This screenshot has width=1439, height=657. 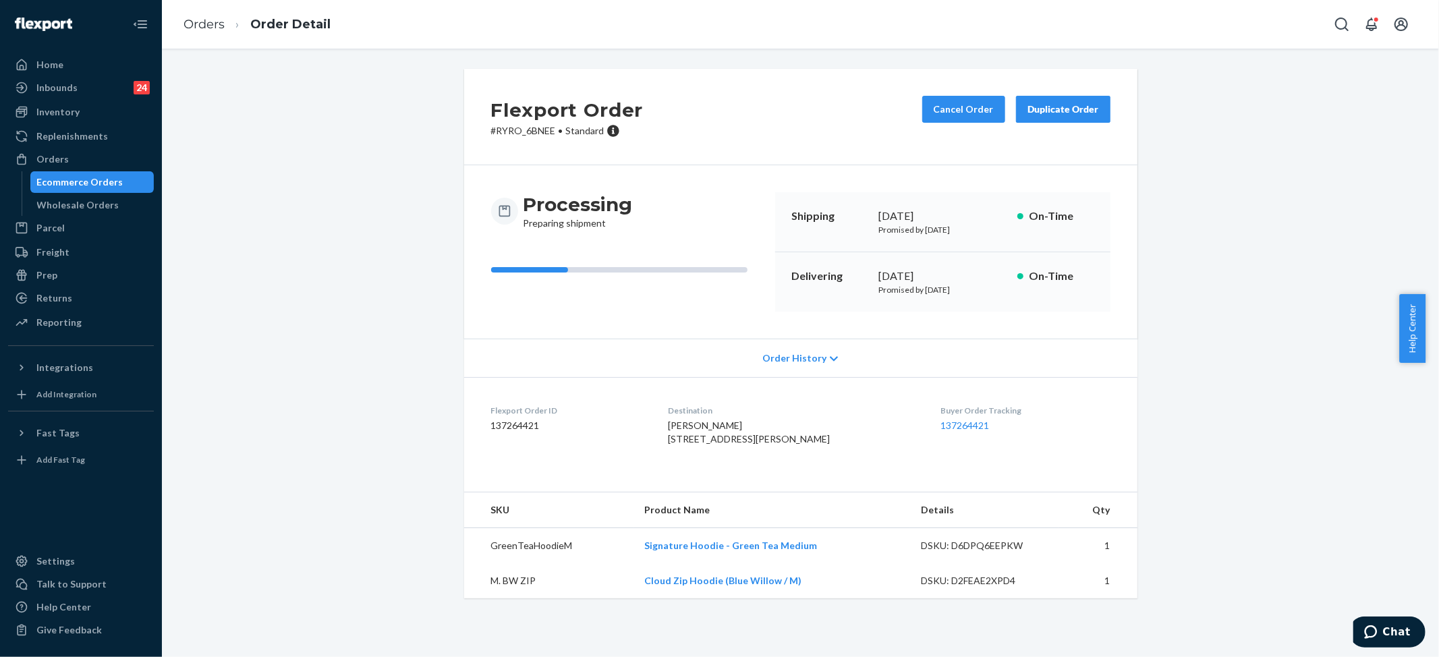 I want to click on a: Add Integration, so click(x=81, y=395).